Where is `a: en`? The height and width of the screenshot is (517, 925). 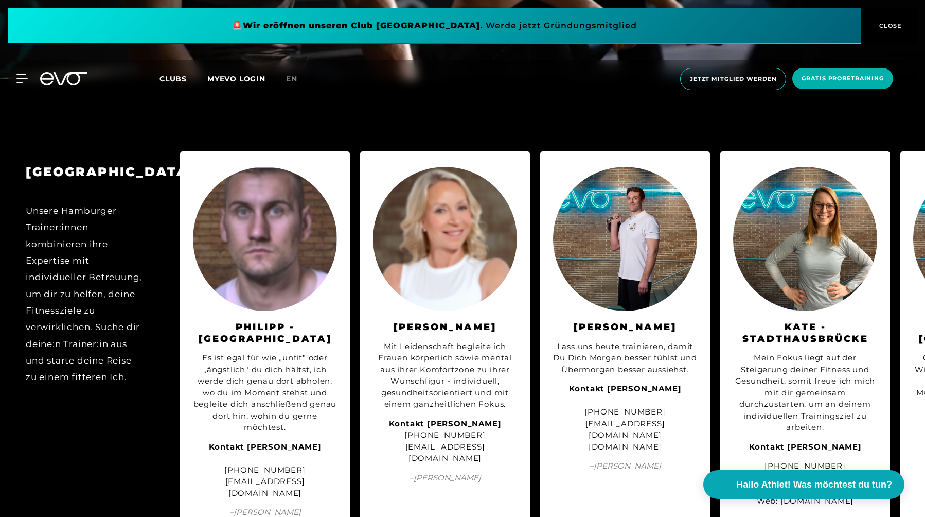 a: en is located at coordinates (298, 79).